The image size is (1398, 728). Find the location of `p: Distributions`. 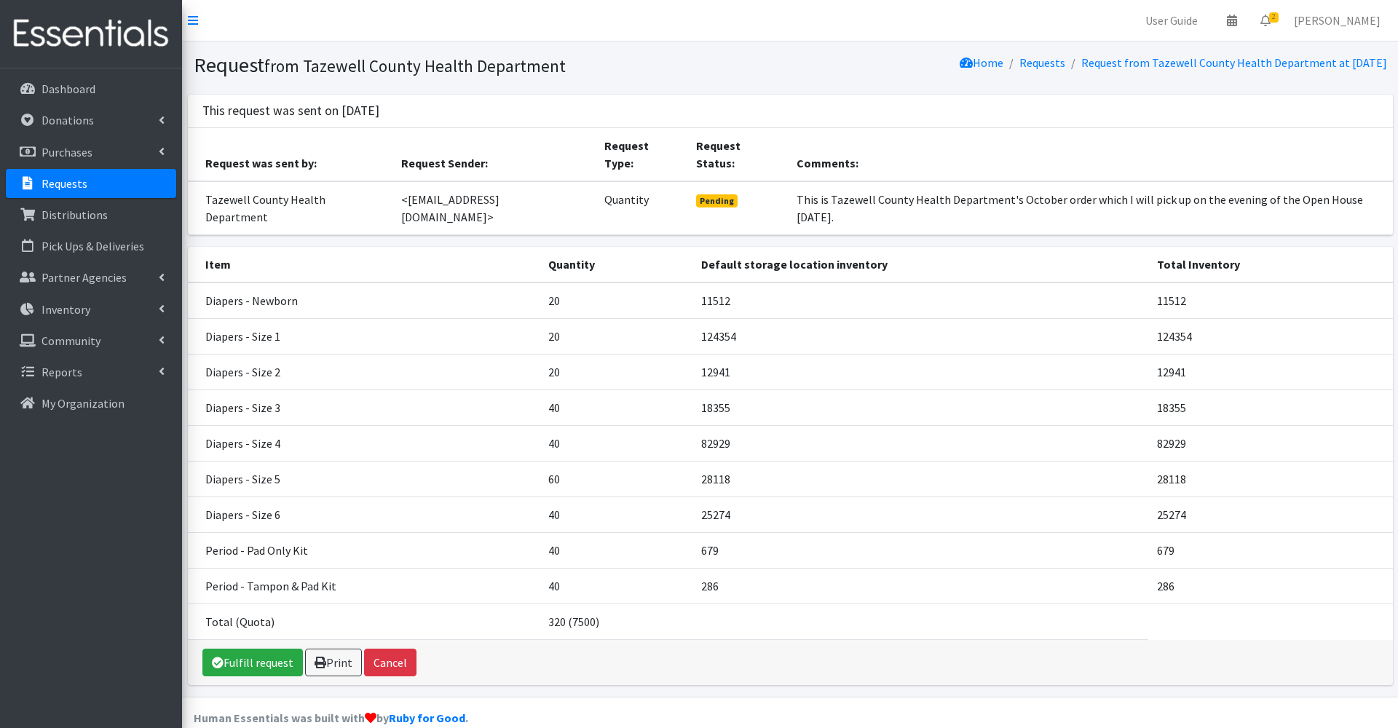

p: Distributions is located at coordinates (74, 215).